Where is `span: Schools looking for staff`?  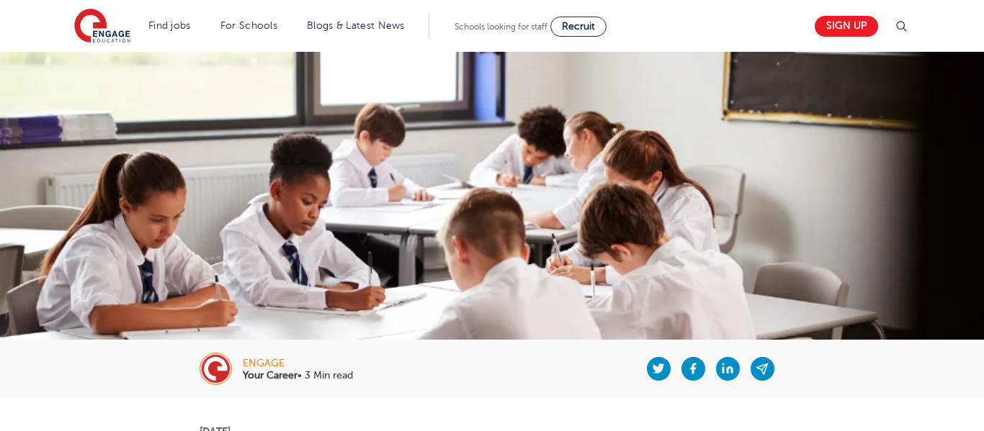
span: Schools looking for staff is located at coordinates (501, 27).